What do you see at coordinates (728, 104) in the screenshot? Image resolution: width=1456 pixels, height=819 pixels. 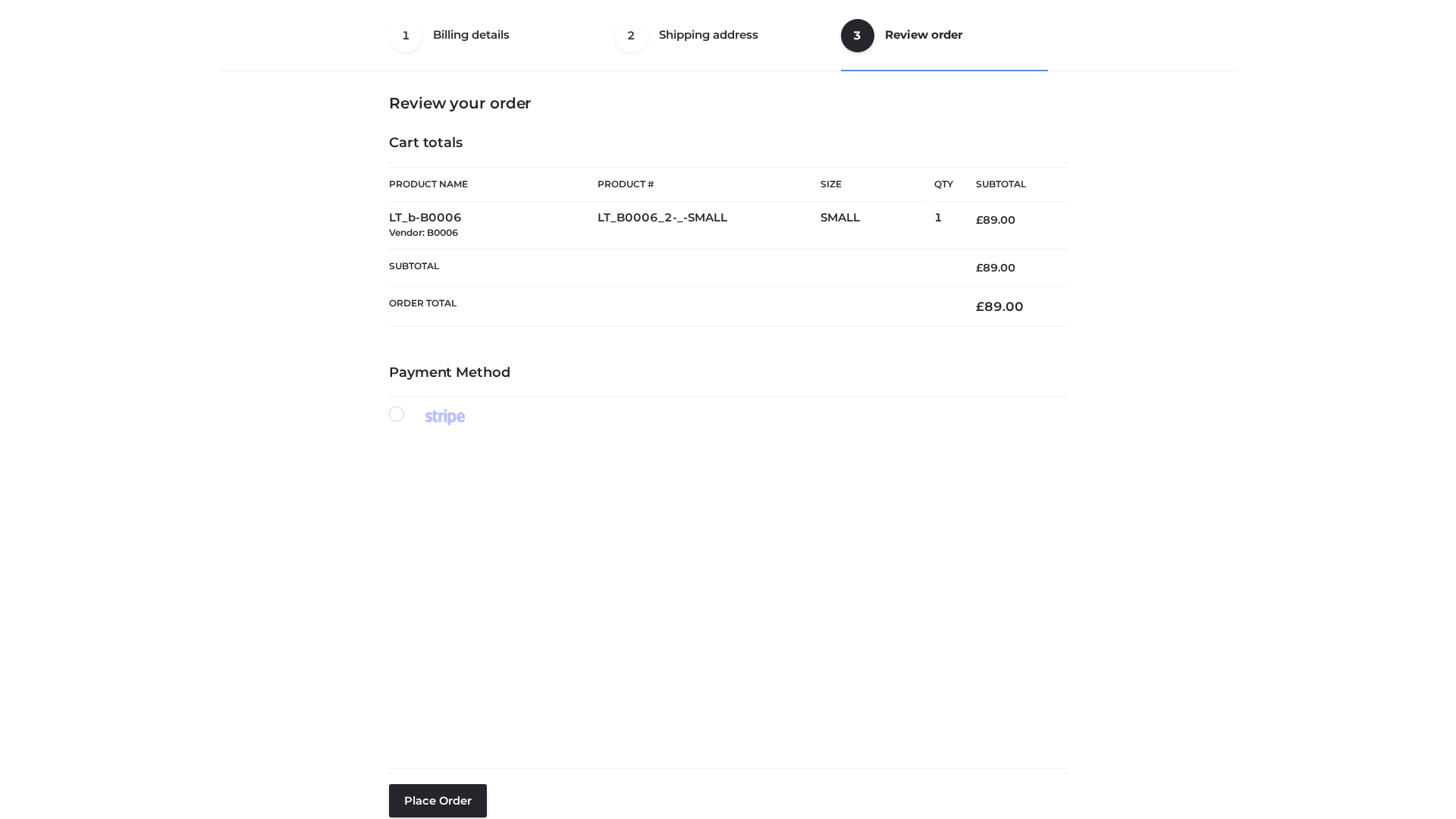 I see `h3: Review your order` at bounding box center [728, 104].